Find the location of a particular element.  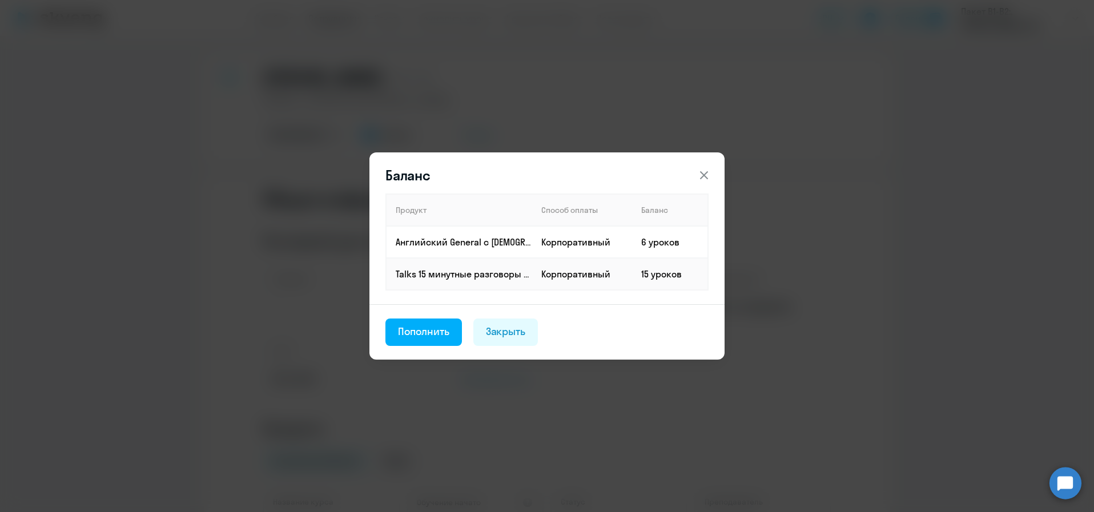

p: Talks 15 минутные разговоры на английском is located at coordinates (464, 274).